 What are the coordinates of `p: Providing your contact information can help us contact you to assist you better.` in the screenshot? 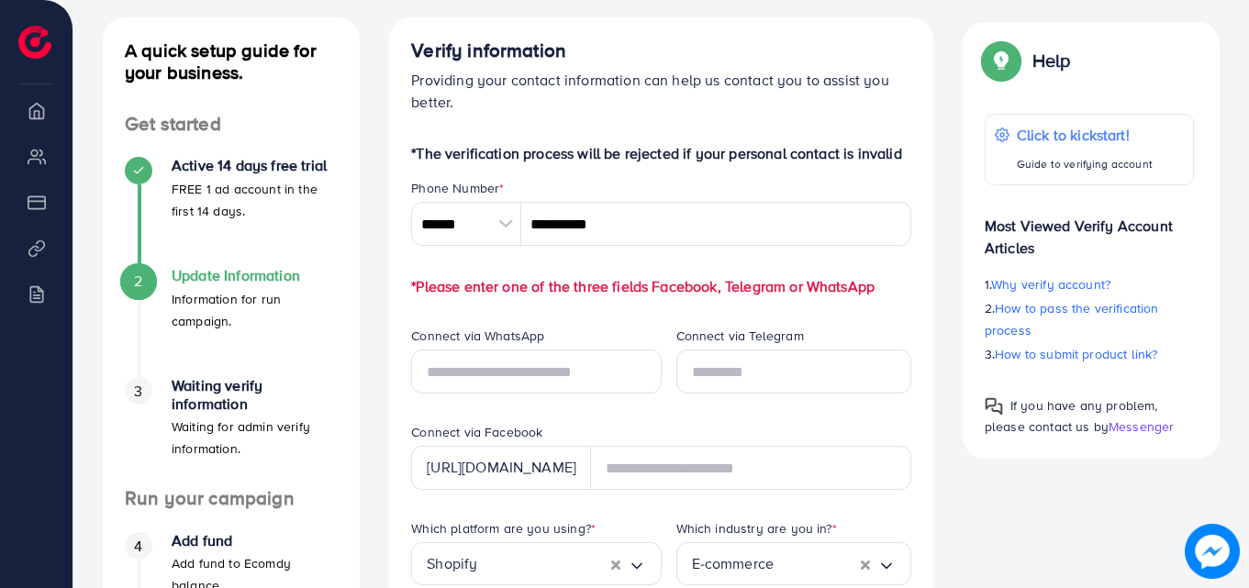 It's located at (661, 91).